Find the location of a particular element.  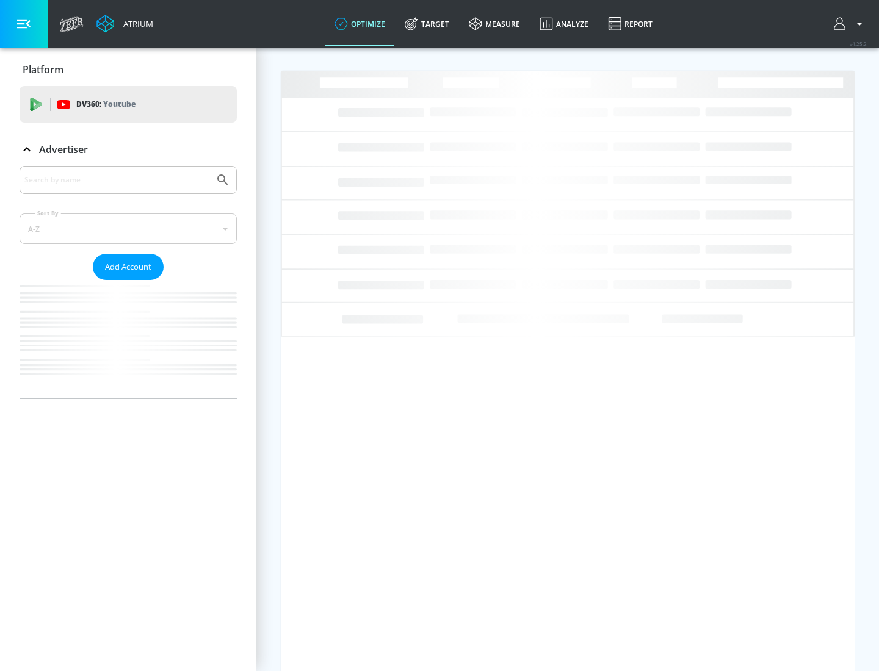

p: Advertiser is located at coordinates (63, 150).